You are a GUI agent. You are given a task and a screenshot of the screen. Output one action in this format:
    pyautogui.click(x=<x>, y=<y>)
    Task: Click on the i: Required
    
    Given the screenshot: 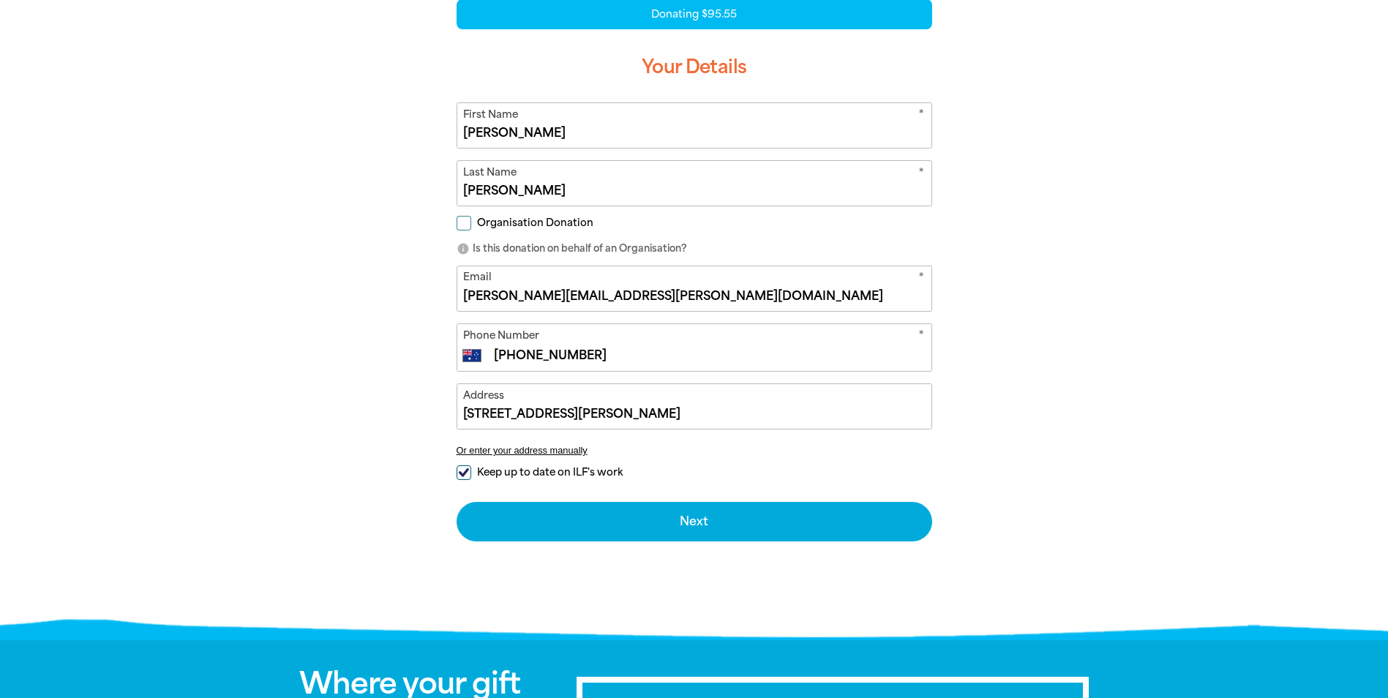 What is the action you would take?
    pyautogui.click(x=921, y=337)
    